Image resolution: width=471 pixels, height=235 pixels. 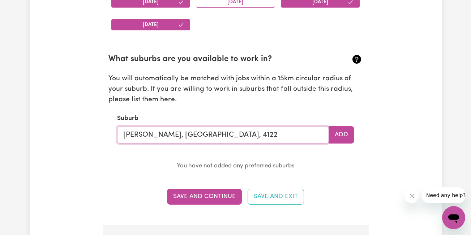 What do you see at coordinates (204, 197) in the screenshot?
I see `button: Save and Continue` at bounding box center [204, 197].